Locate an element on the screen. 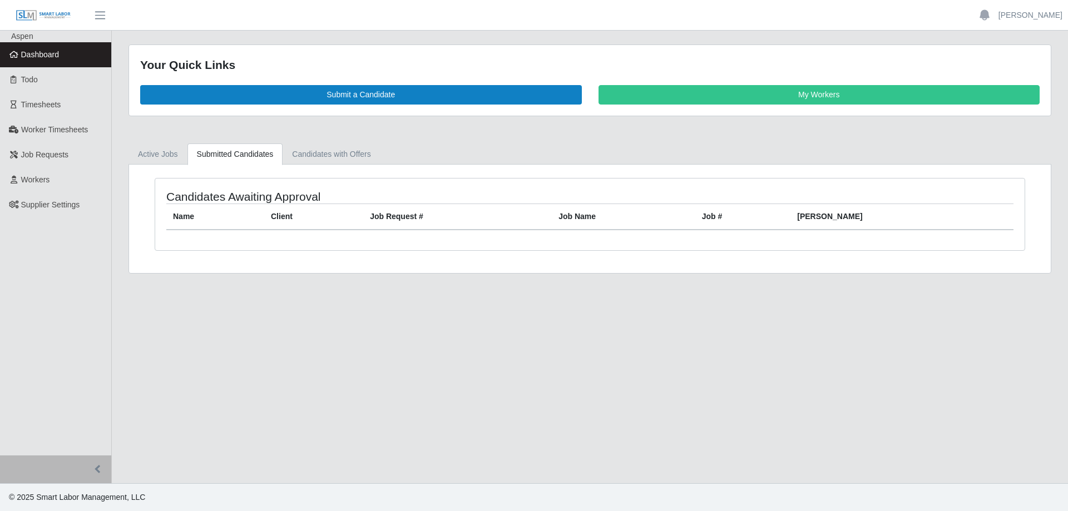 Image resolution: width=1068 pixels, height=511 pixels. a: Active Jobs is located at coordinates (158, 154).